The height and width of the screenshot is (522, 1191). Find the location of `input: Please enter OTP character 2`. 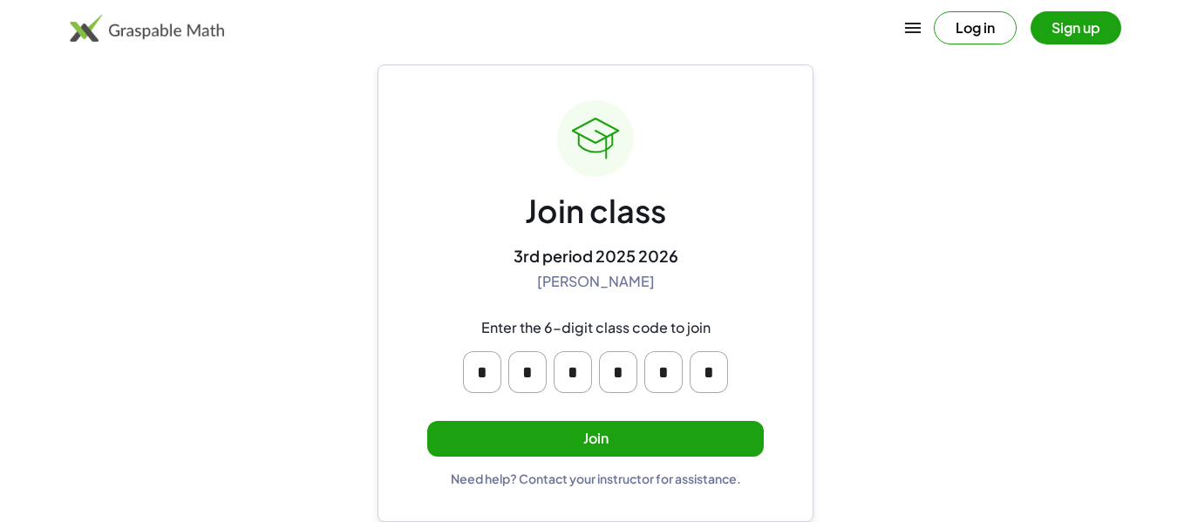

input: Please enter OTP character 2 is located at coordinates (527, 372).